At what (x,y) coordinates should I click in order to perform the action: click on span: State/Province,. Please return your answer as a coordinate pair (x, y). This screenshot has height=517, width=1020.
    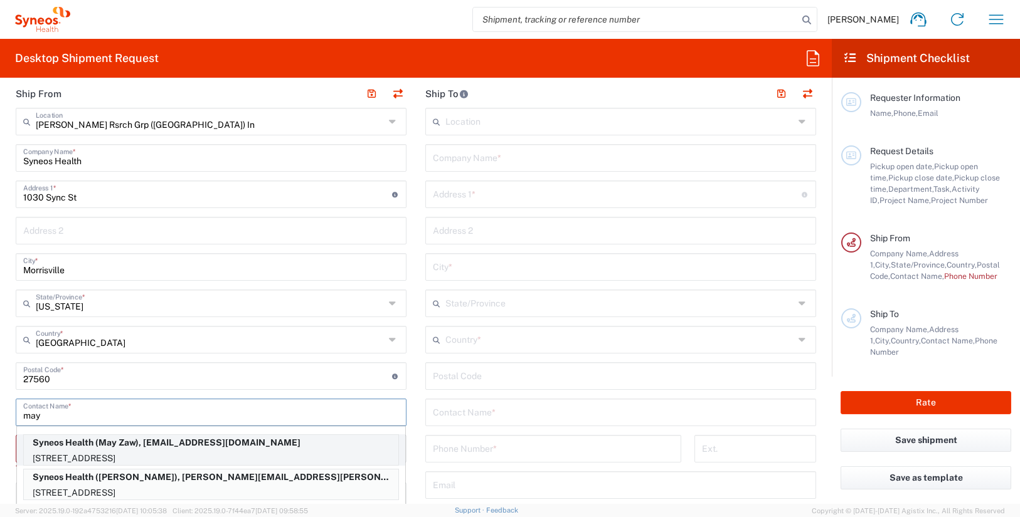
    Looking at the image, I should click on (918, 265).